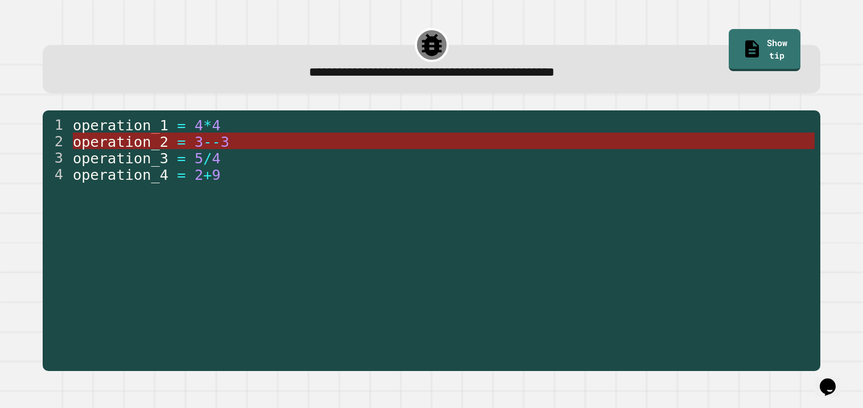  What do you see at coordinates (199, 158) in the screenshot?
I see `span: 5` at bounding box center [199, 158].